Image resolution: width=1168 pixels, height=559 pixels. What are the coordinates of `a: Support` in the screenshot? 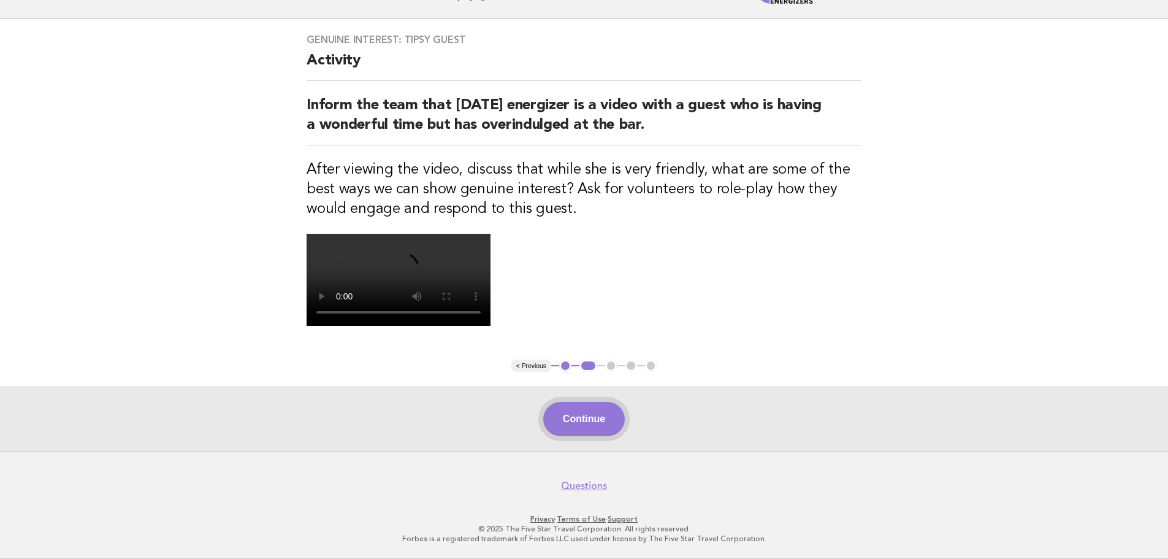 It's located at (622, 519).